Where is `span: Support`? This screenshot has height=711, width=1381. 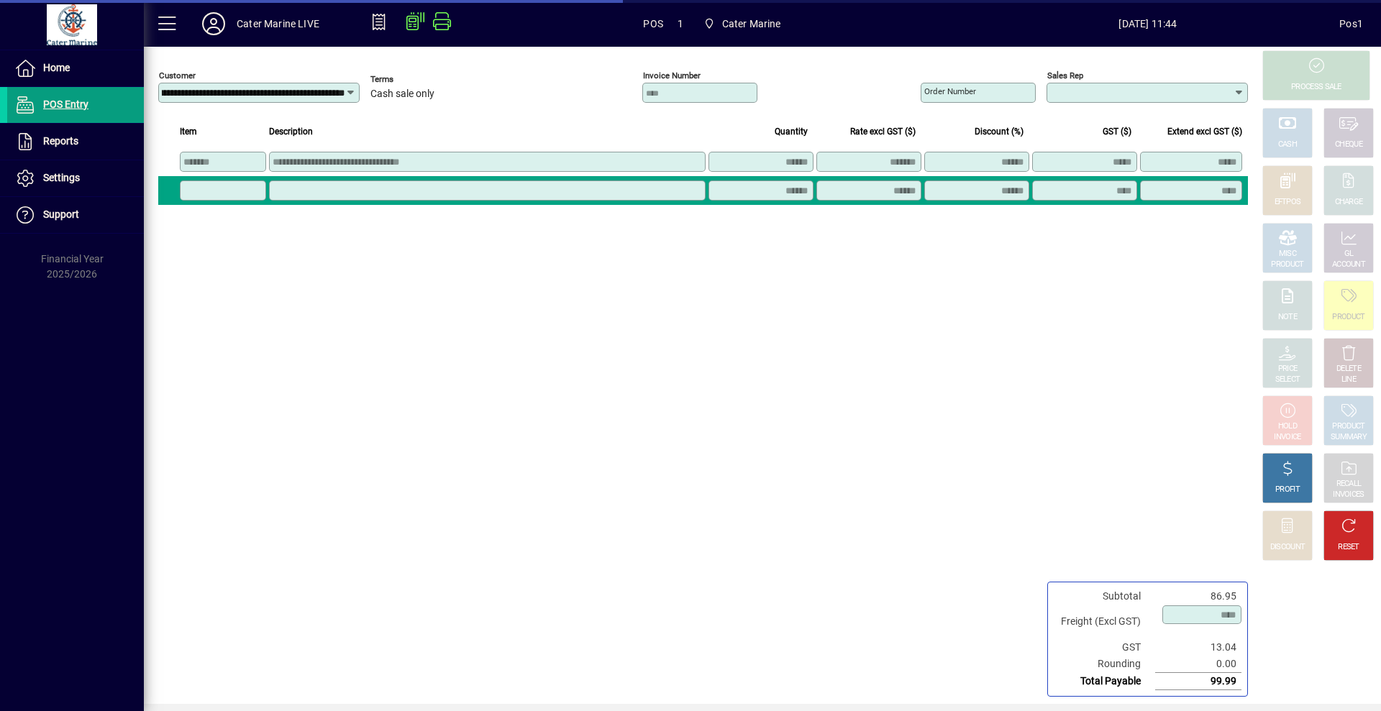 span: Support is located at coordinates (61, 214).